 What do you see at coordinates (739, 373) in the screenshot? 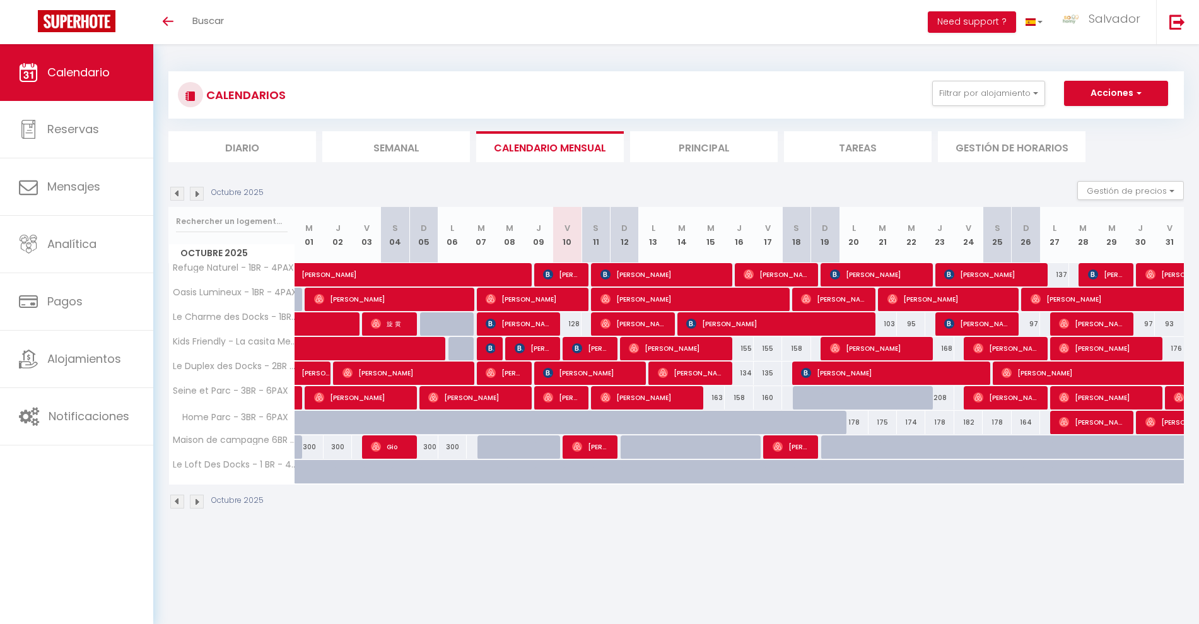
I see `div: 134` at bounding box center [739, 373].